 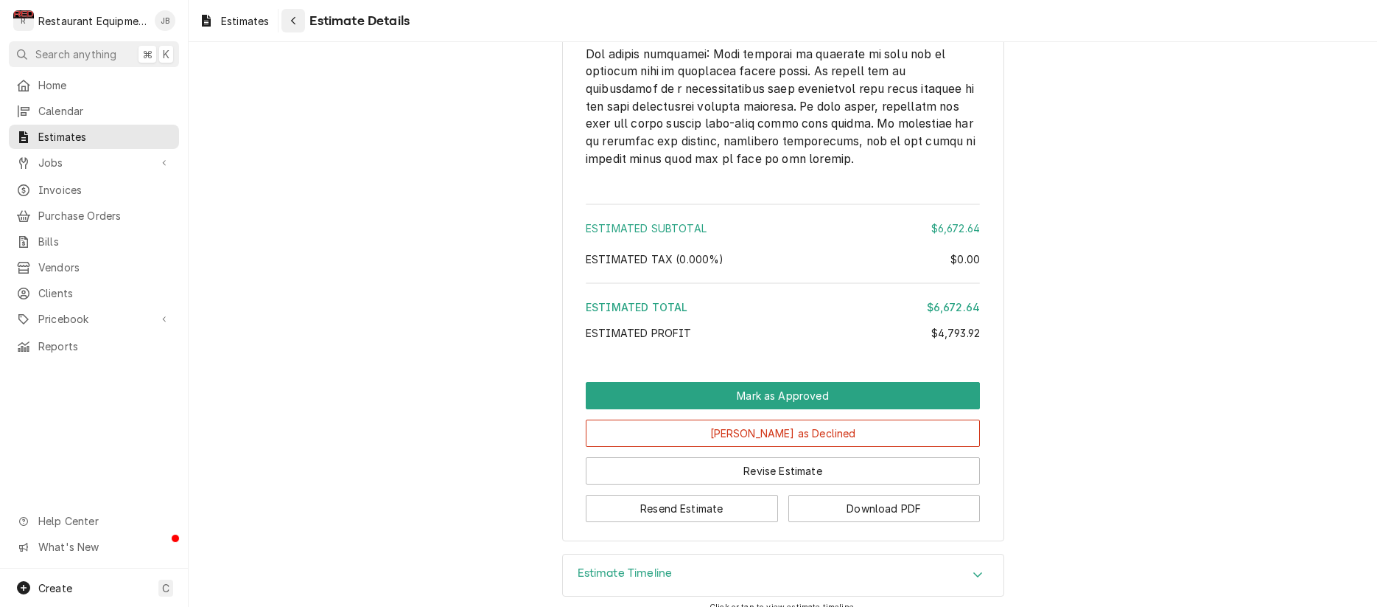 What do you see at coordinates (166, 587) in the screenshot?
I see `span: C` at bounding box center [166, 587].